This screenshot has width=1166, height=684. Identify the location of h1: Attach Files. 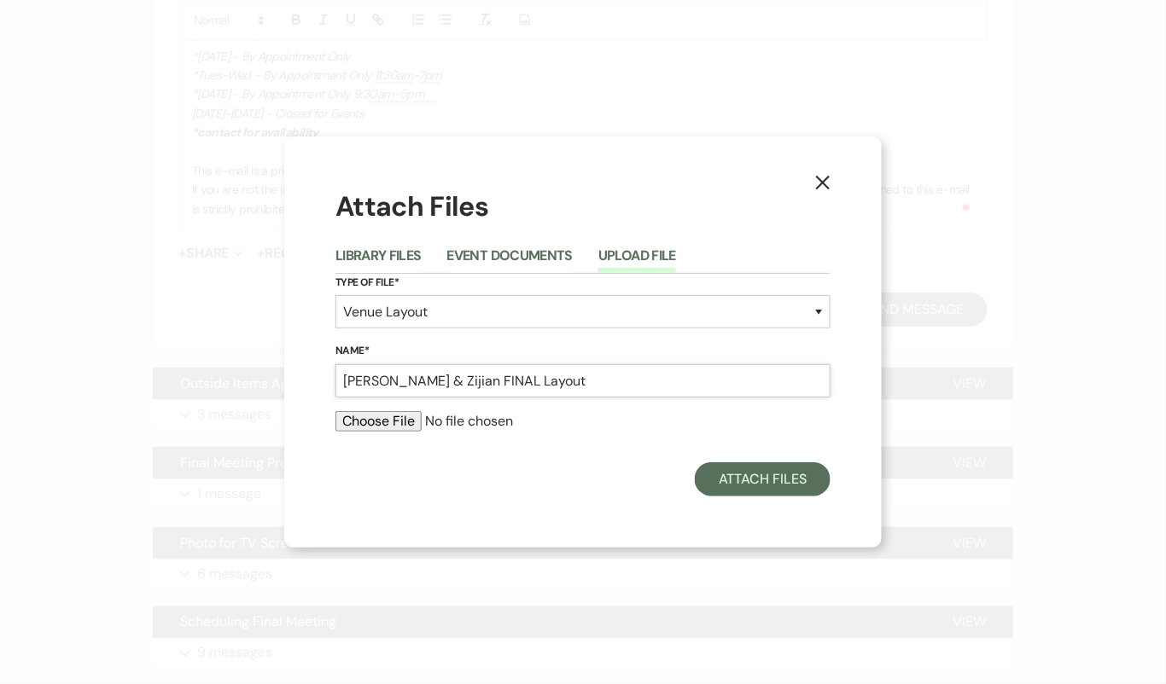
(583, 207).